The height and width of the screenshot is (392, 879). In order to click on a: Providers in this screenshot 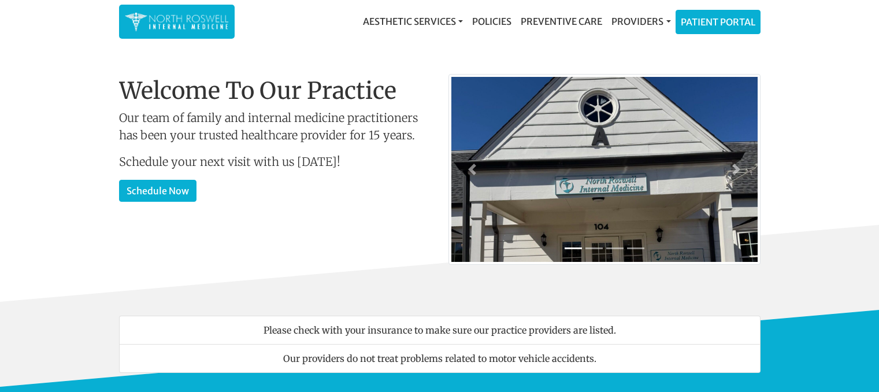, I will do `click(641, 21)`.